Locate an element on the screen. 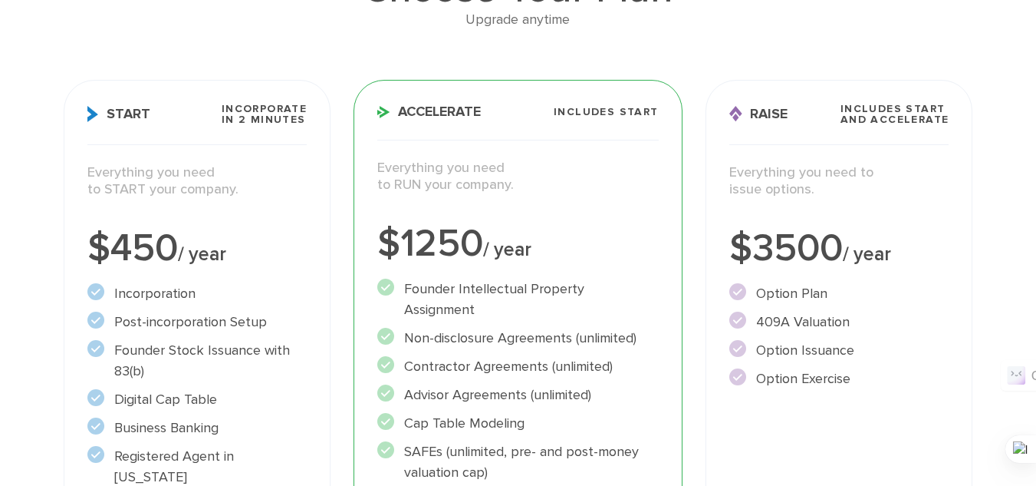 This screenshot has width=1036, height=486. div: $450 is located at coordinates (197, 249).